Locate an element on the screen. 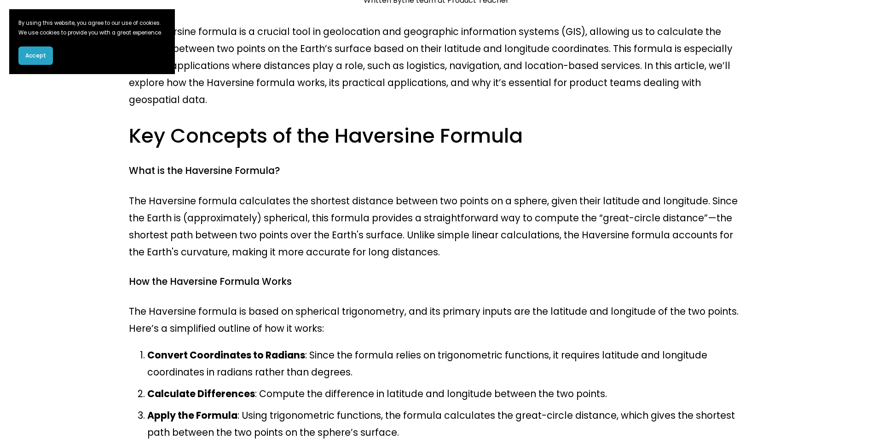 This screenshot has height=439, width=873. p: The Haversine formula is based on spherical trigonometry, and its primary inputs are the latitude... is located at coordinates (436, 320).